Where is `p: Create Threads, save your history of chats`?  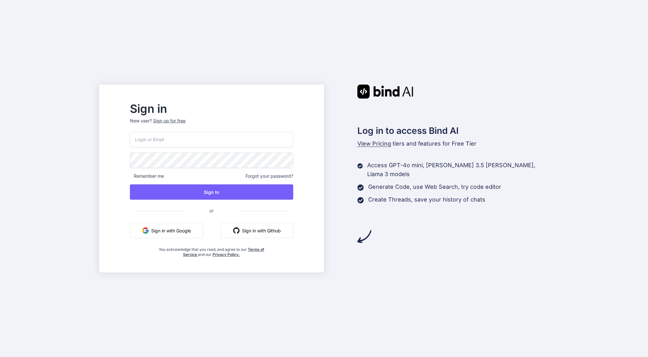
p: Create Threads, save your history of chats is located at coordinates (427, 200).